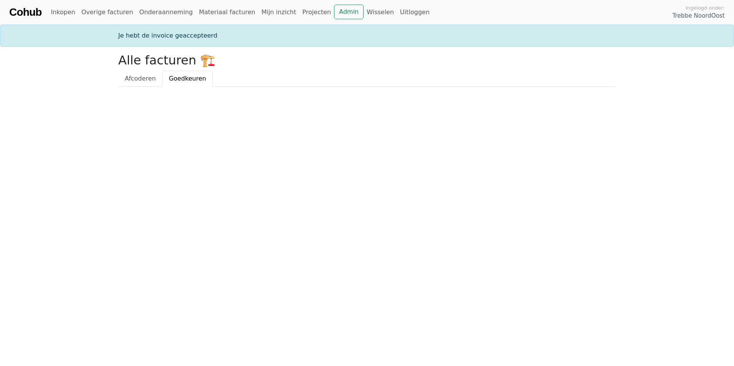  I want to click on a: Cohub, so click(25, 12).